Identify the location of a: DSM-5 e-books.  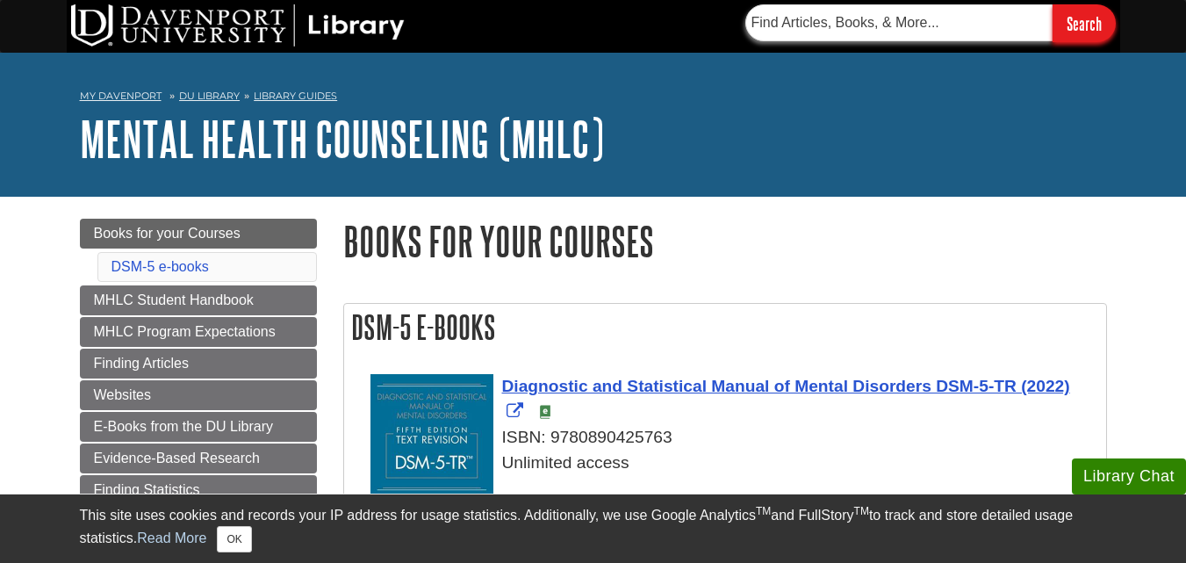
(160, 266).